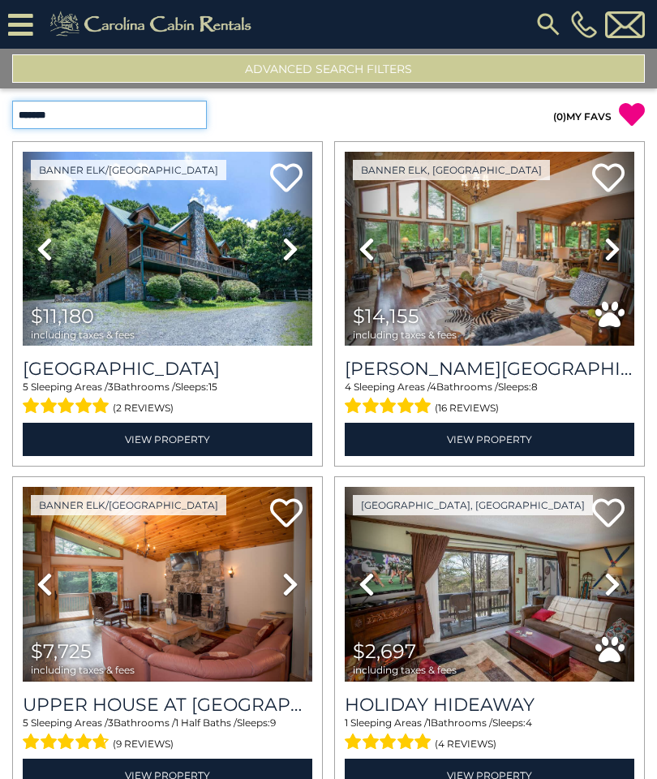  I want to click on span: 15, so click(213, 386).